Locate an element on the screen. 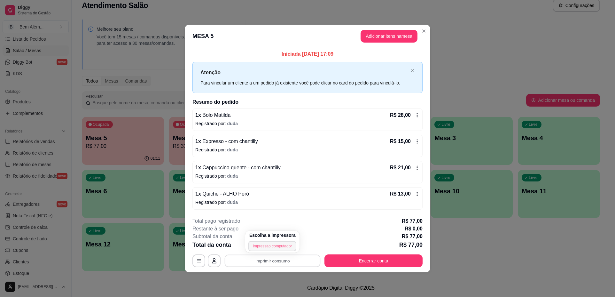 The width and height of the screenshot is (615, 297). p: Total da conta is located at coordinates (212, 245).